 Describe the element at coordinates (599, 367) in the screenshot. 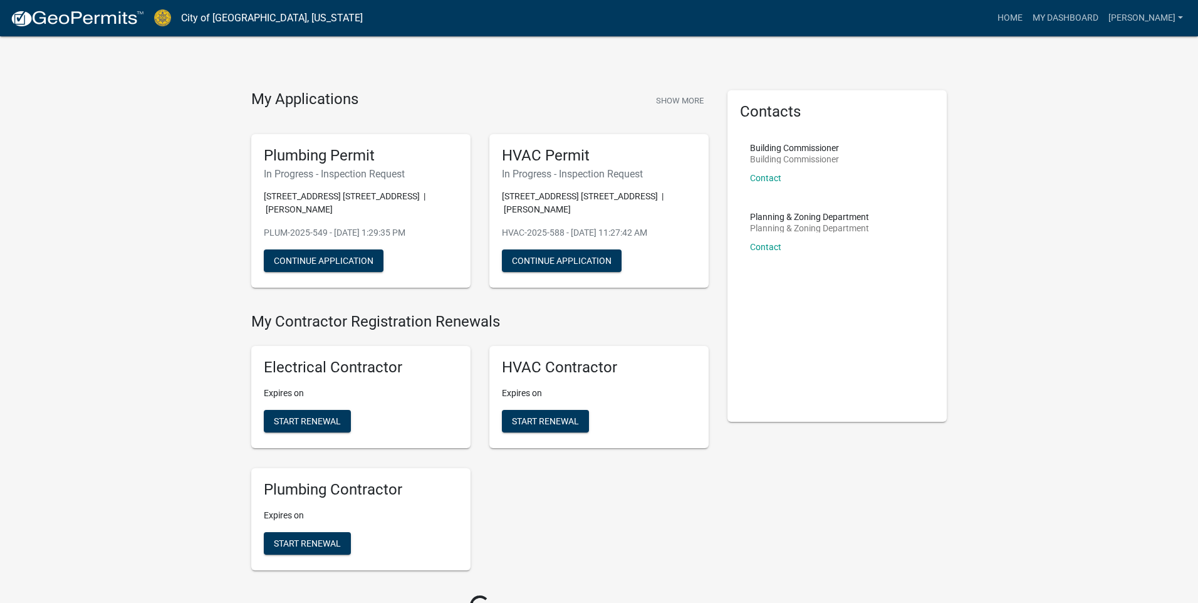

I see `h5: HVAC Contractor` at that location.